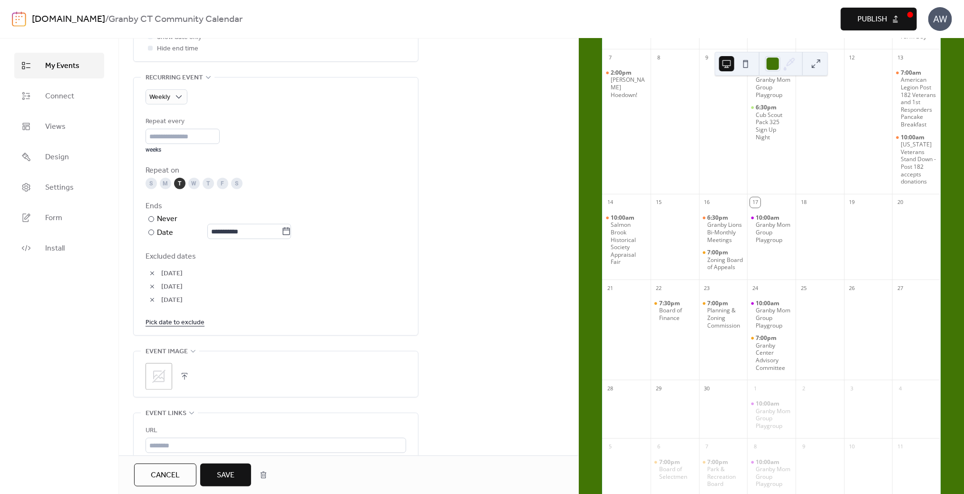 The height and width of the screenshot is (494, 964). Describe the element at coordinates (175, 323) in the screenshot. I see `span: Pick date to exclude` at that location.